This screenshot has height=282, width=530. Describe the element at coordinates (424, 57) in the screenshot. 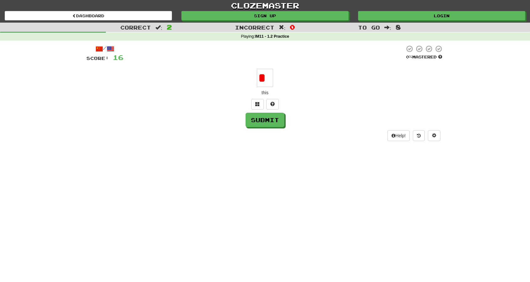

I see `div: Mastered` at that location.